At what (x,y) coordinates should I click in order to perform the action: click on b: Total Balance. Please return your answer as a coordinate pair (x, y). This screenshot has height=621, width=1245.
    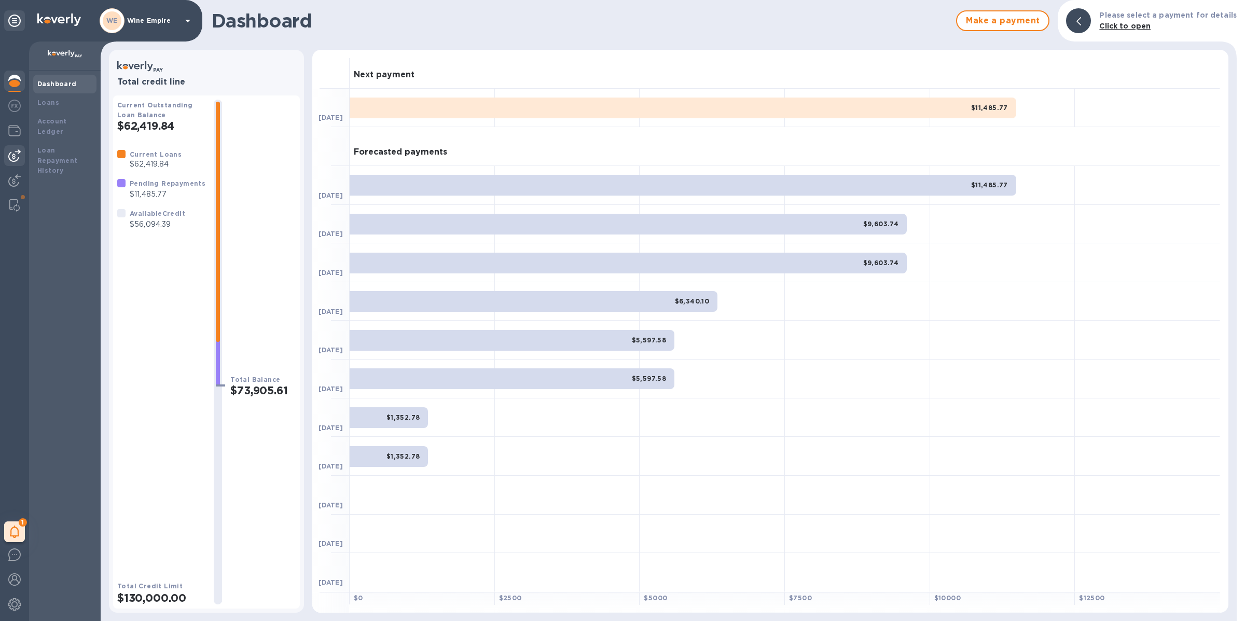
    Looking at the image, I should click on (255, 379).